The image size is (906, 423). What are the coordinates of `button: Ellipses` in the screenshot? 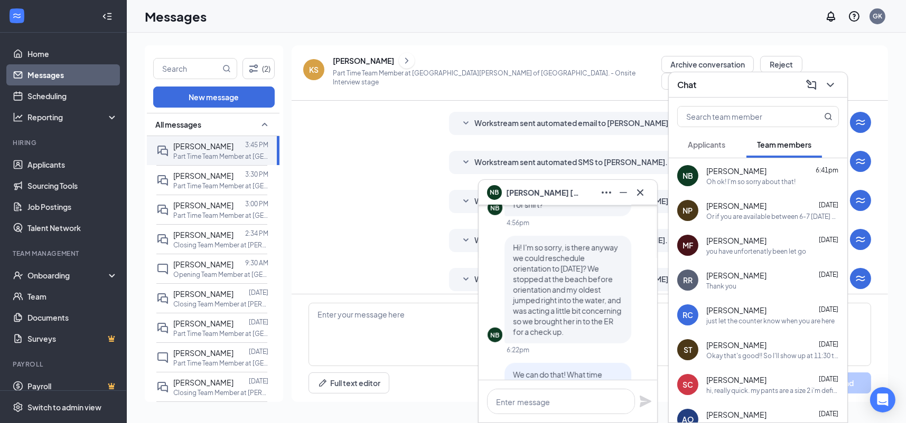 It's located at (606, 193).